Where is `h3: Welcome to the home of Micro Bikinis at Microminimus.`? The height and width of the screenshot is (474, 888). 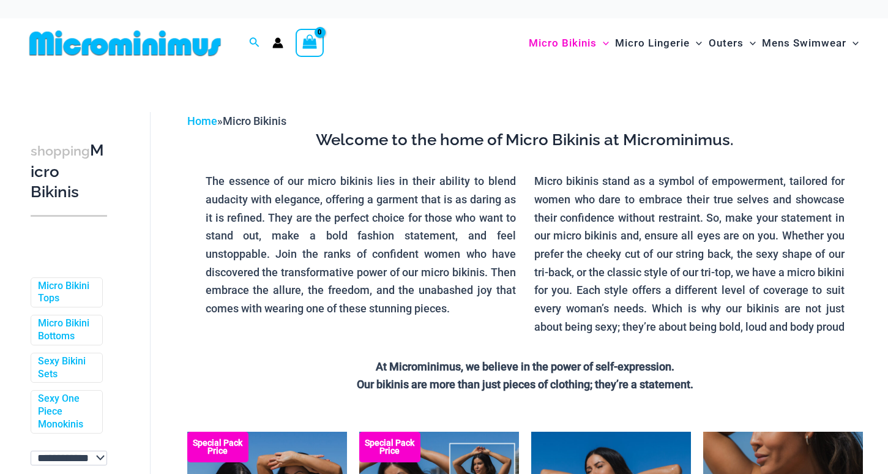 h3: Welcome to the home of Micro Bikinis at Microminimus. is located at coordinates (525, 140).